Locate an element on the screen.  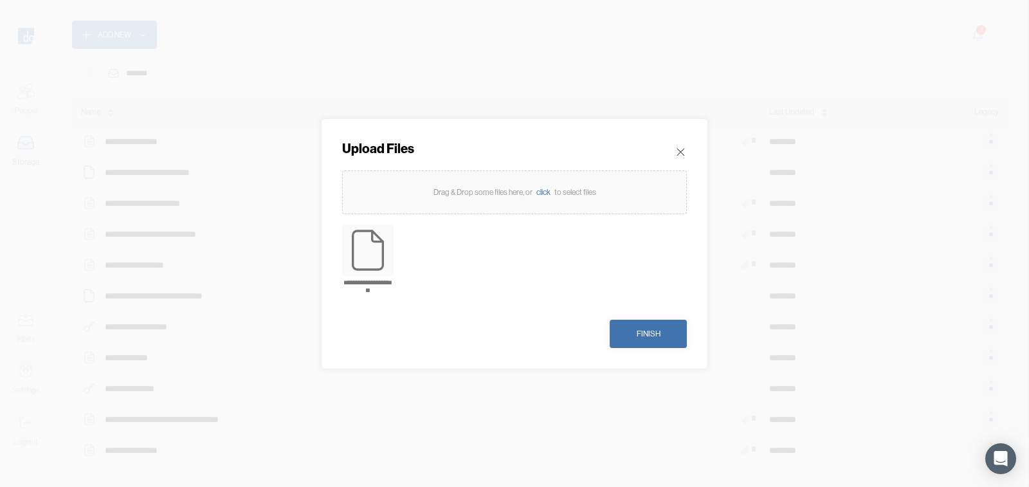
div: Finish is located at coordinates (649, 334).